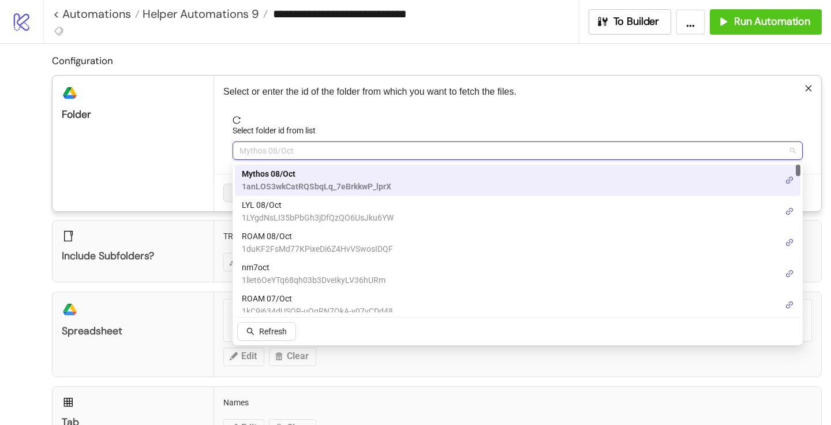 This screenshot has height=425, width=831. What do you see at coordinates (317, 298) in the screenshot?
I see `span: ROAM 07/Oct` at bounding box center [317, 298].